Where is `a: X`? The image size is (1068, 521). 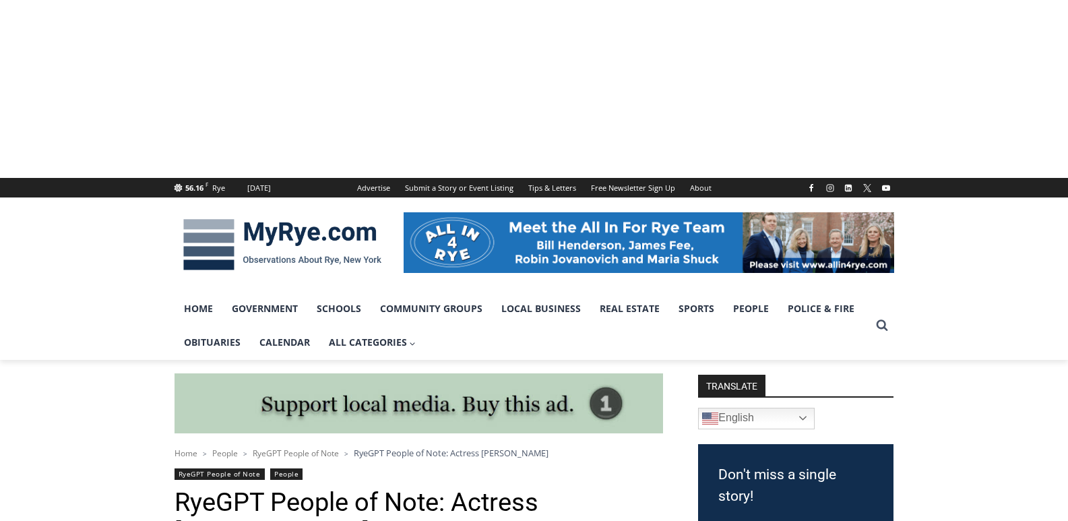 a: X is located at coordinates (868, 188).